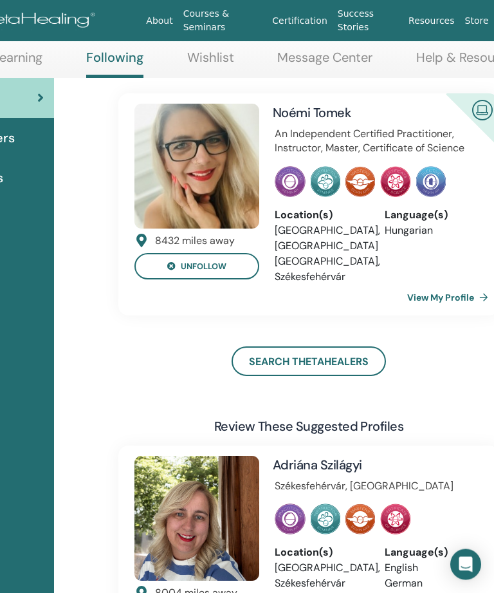 The image size is (494, 593). What do you see at coordinates (115, 64) in the screenshot?
I see `a: Following` at bounding box center [115, 64].